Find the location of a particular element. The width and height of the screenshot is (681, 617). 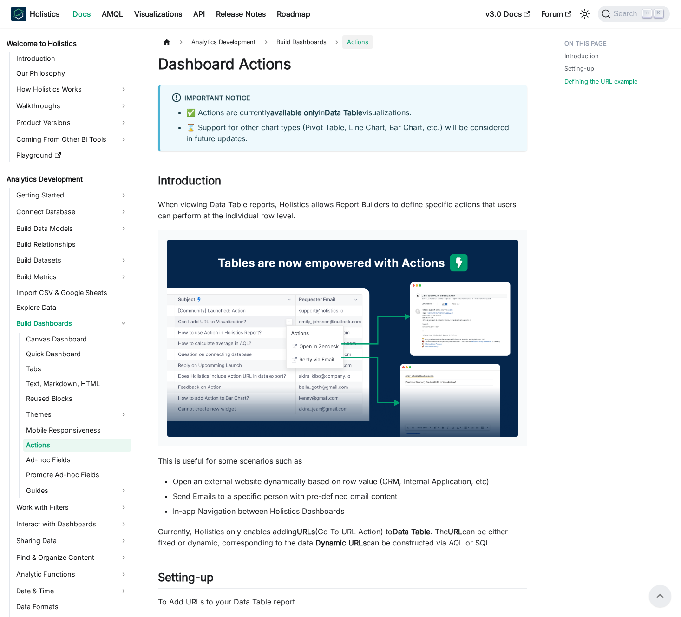

a: Build Relationships is located at coordinates (72, 245).